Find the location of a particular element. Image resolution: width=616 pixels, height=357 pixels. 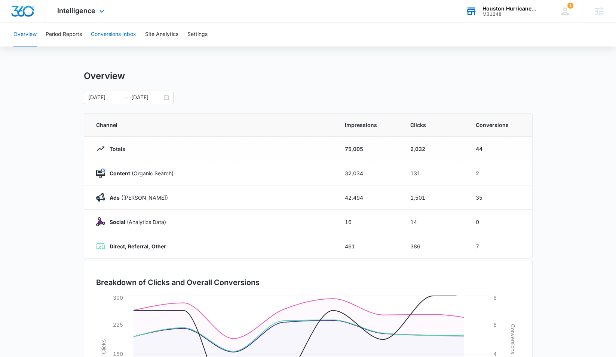

tspan: 225 is located at coordinates (118, 324).